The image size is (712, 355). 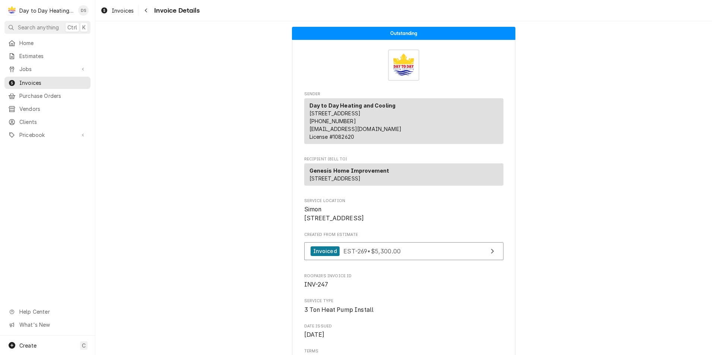 I want to click on img: Logo, so click(x=404, y=65).